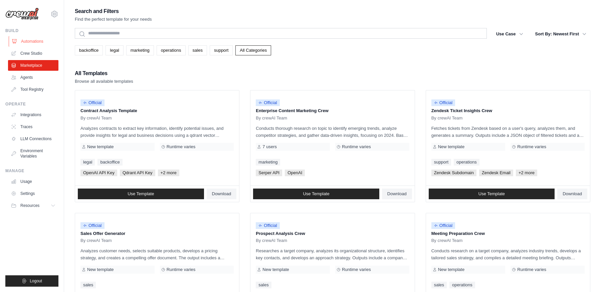  I want to click on span: 7 users, so click(269, 147).